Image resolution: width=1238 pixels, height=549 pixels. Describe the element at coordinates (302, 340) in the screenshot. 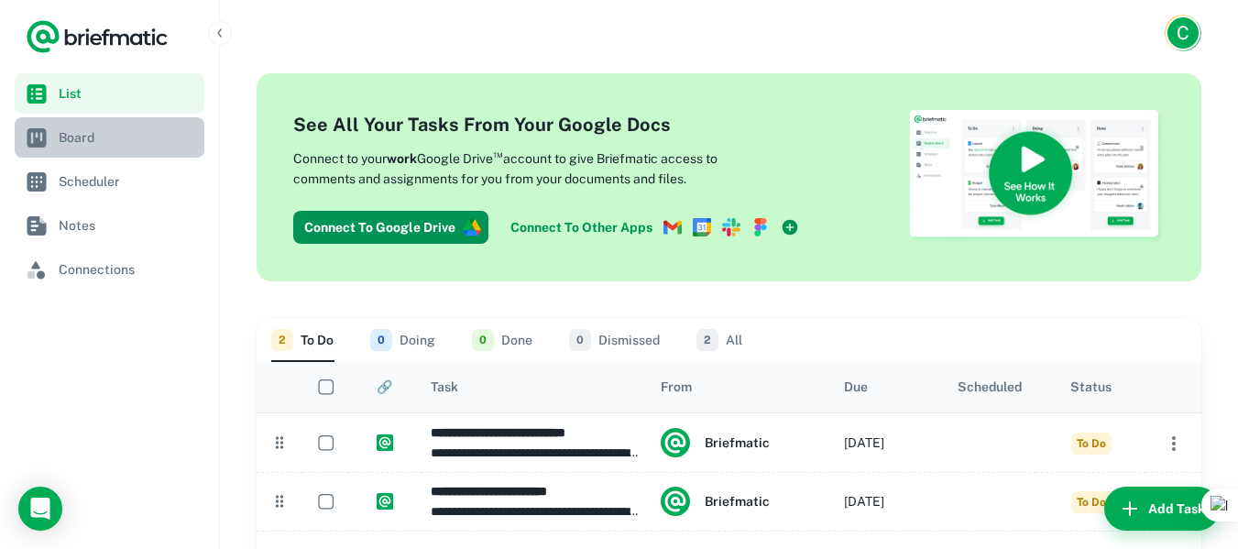

I see `button: To Do` at that location.